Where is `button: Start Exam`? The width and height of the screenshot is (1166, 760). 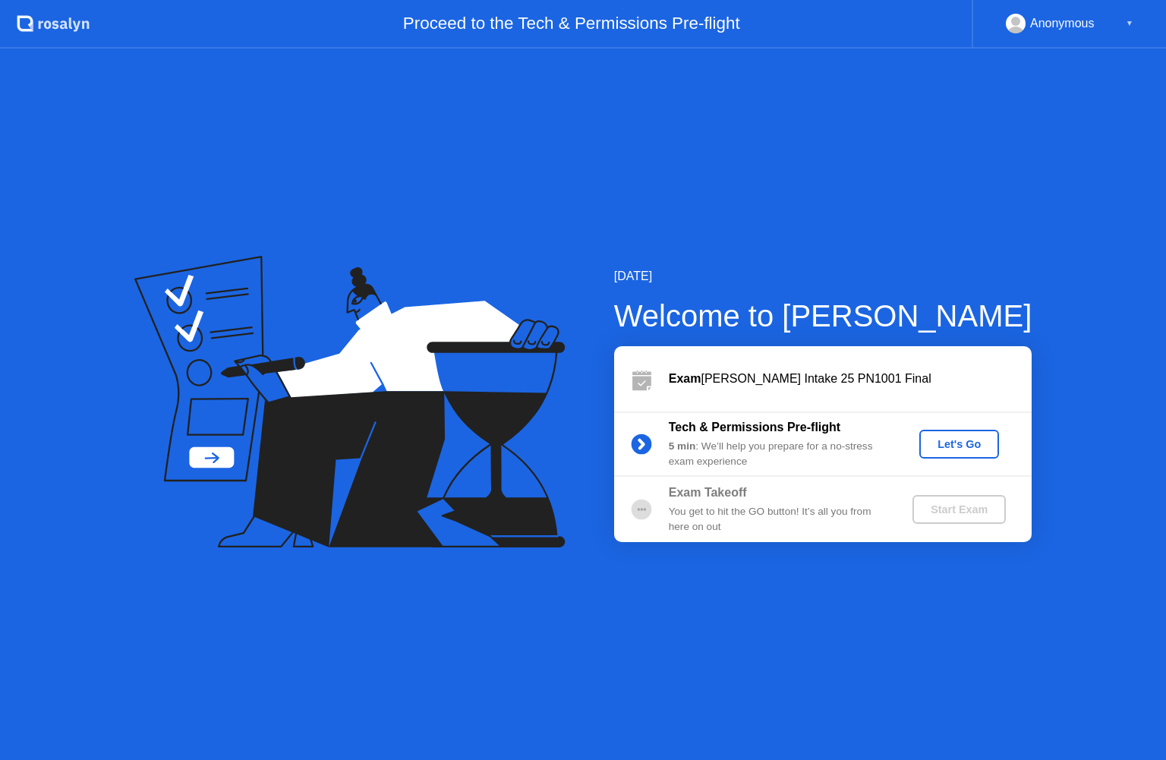
button: Start Exam is located at coordinates (959, 509).